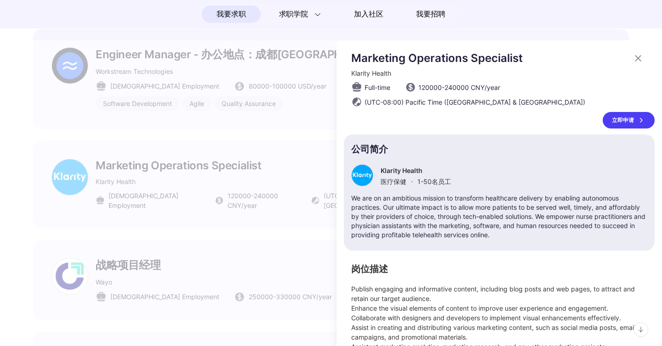 This screenshot has height=346, width=662. Describe the element at coordinates (499, 269) in the screenshot. I see `h2: 岗位描述` at that location.